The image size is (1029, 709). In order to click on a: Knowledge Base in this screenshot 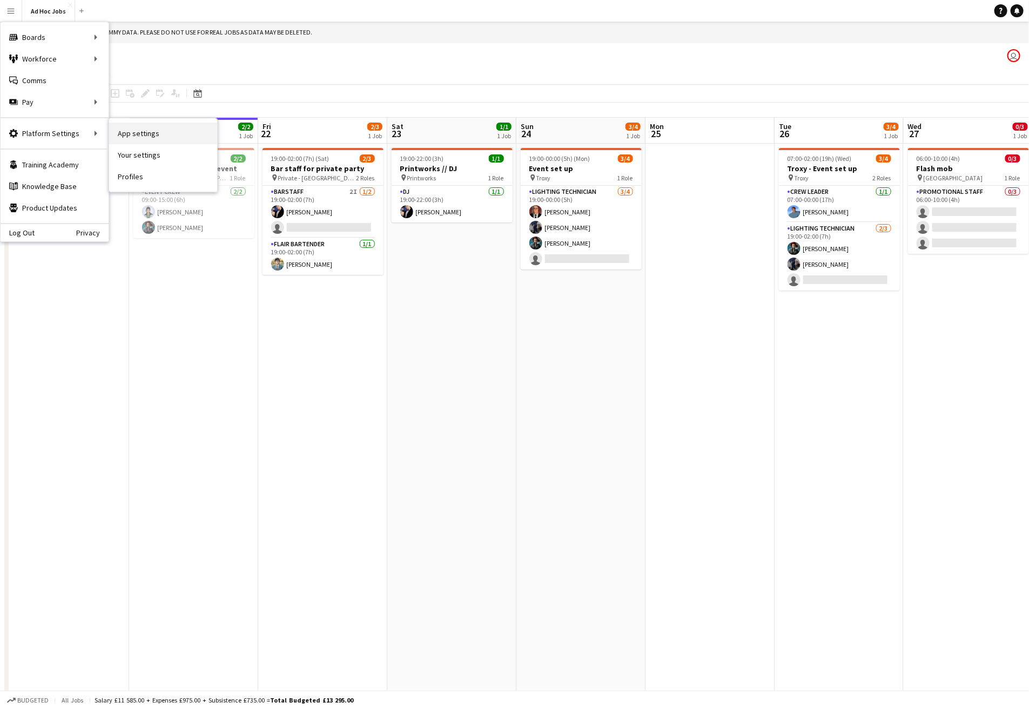, I will do `click(55, 186)`.